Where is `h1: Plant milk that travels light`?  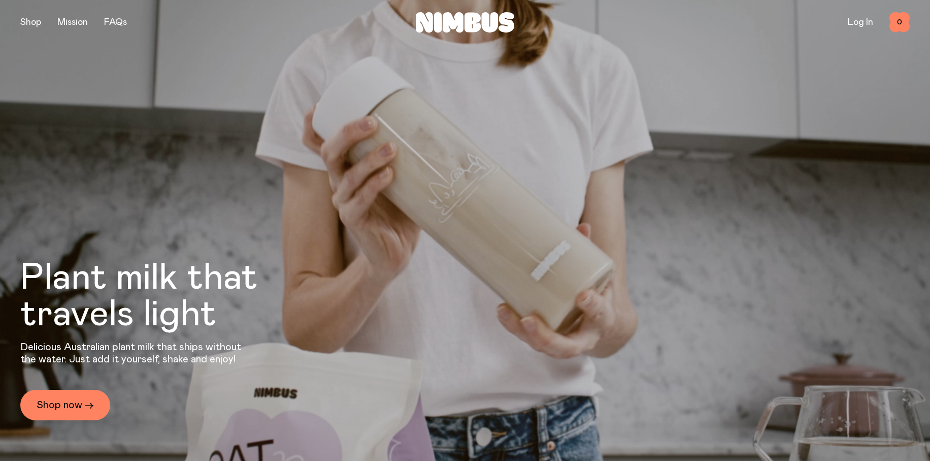 h1: Plant milk that travels light is located at coordinates (167, 296).